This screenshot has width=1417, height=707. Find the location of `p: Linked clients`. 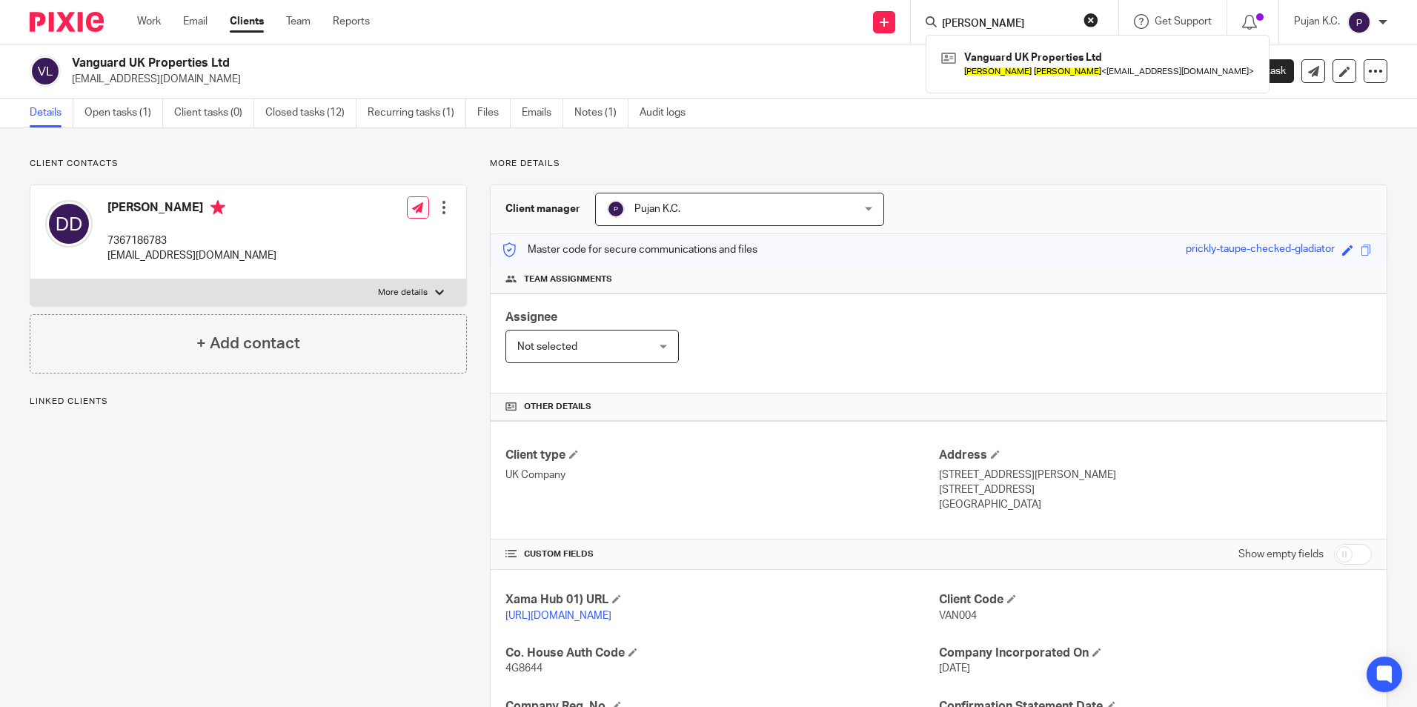

p: Linked clients is located at coordinates (248, 402).